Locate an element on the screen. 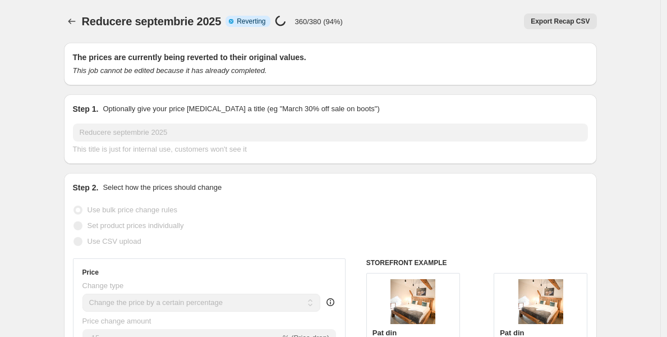  span: Price change amount is located at coordinates (117, 321).